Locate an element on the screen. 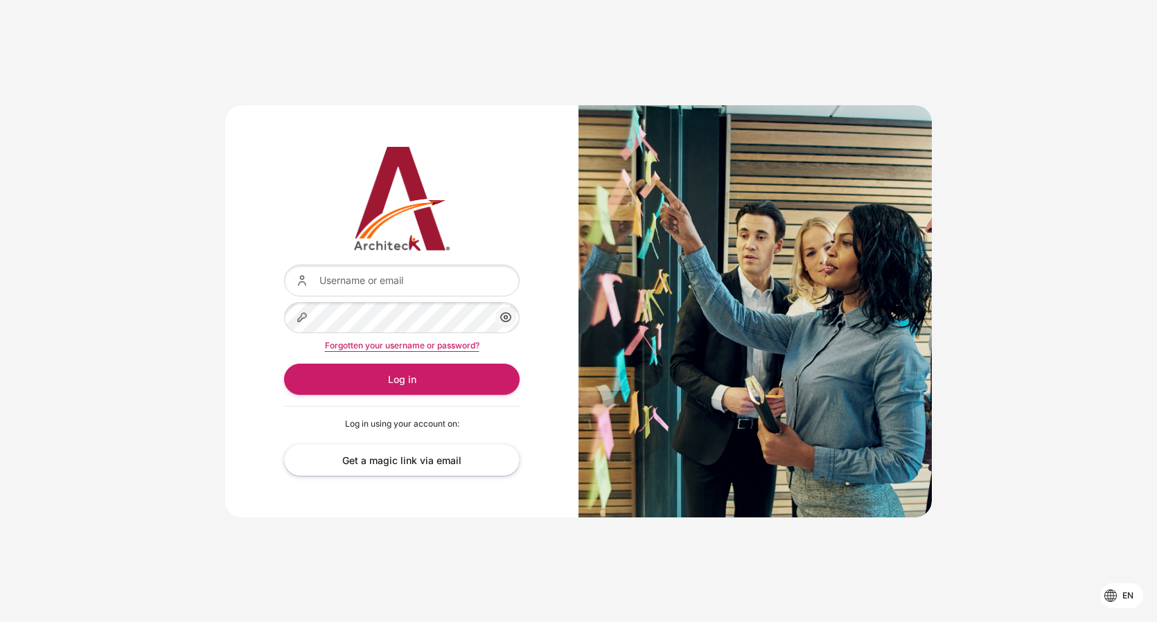 The image size is (1157, 622). a: Architeck 12 Architeck 12 is located at coordinates (402, 199).